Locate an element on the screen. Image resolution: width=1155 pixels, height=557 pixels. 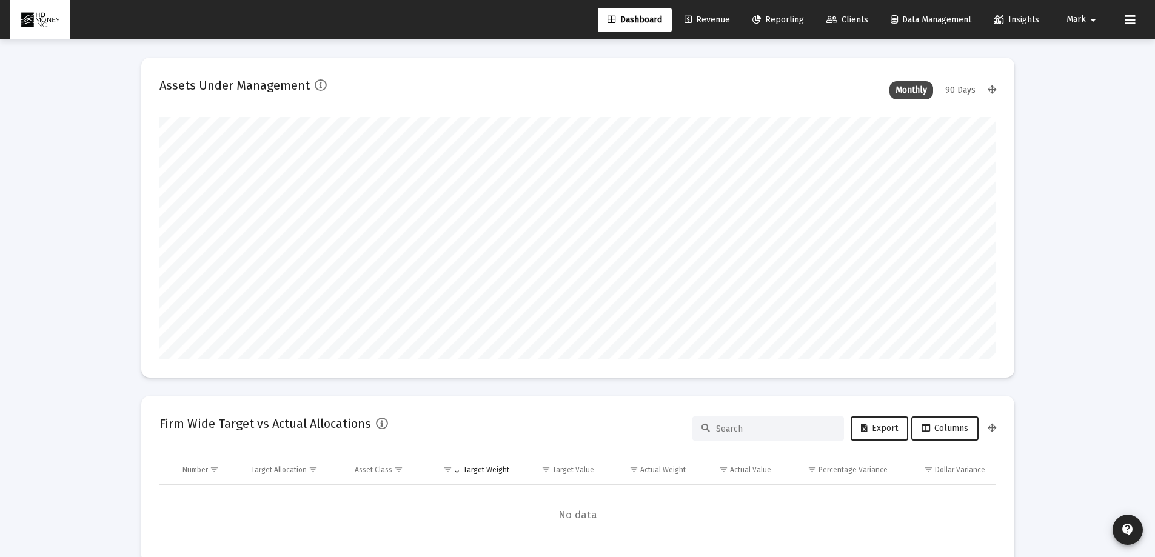
input: Search is located at coordinates (775, 428).